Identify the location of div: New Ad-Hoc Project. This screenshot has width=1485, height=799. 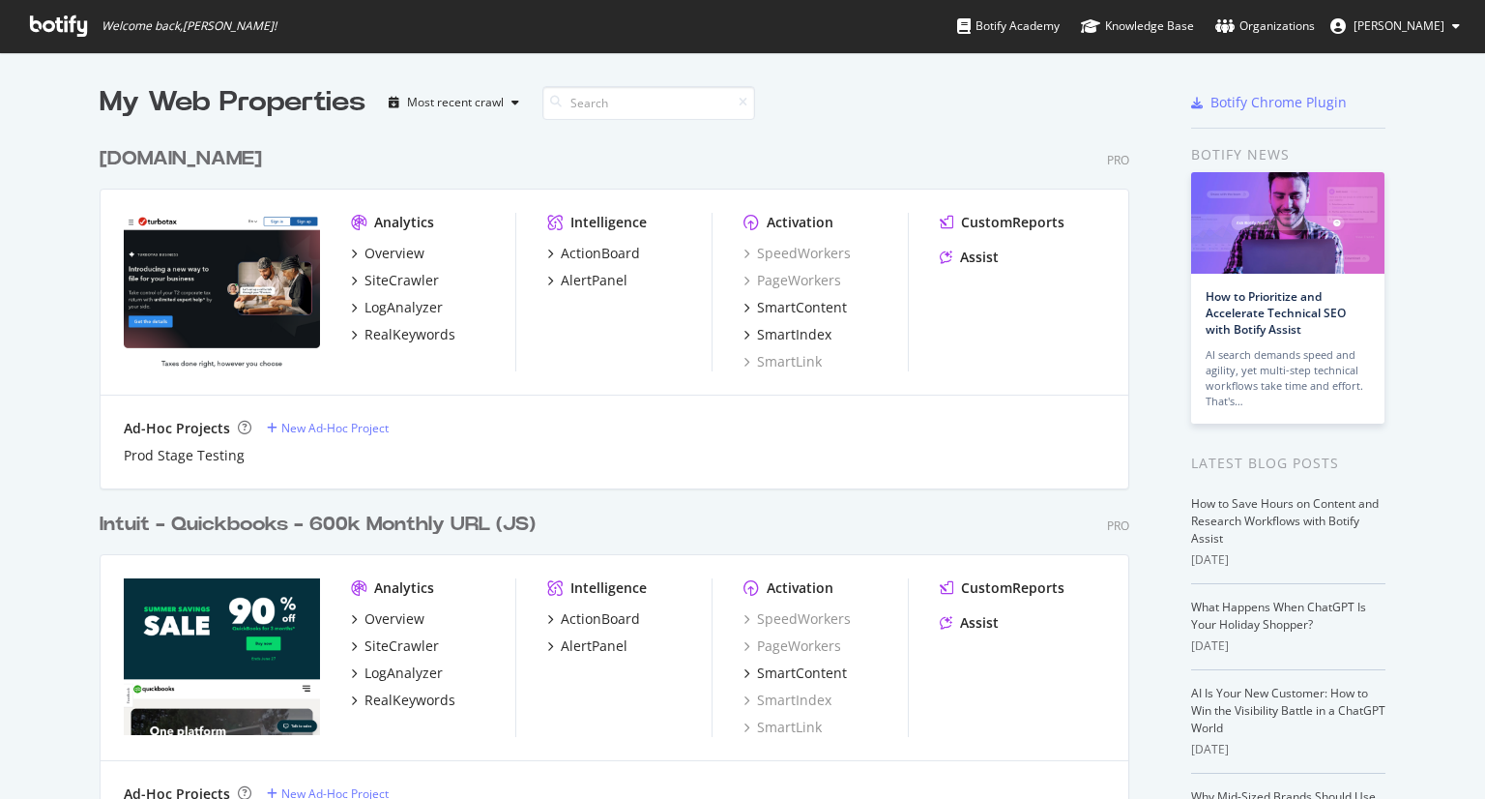
(335, 427).